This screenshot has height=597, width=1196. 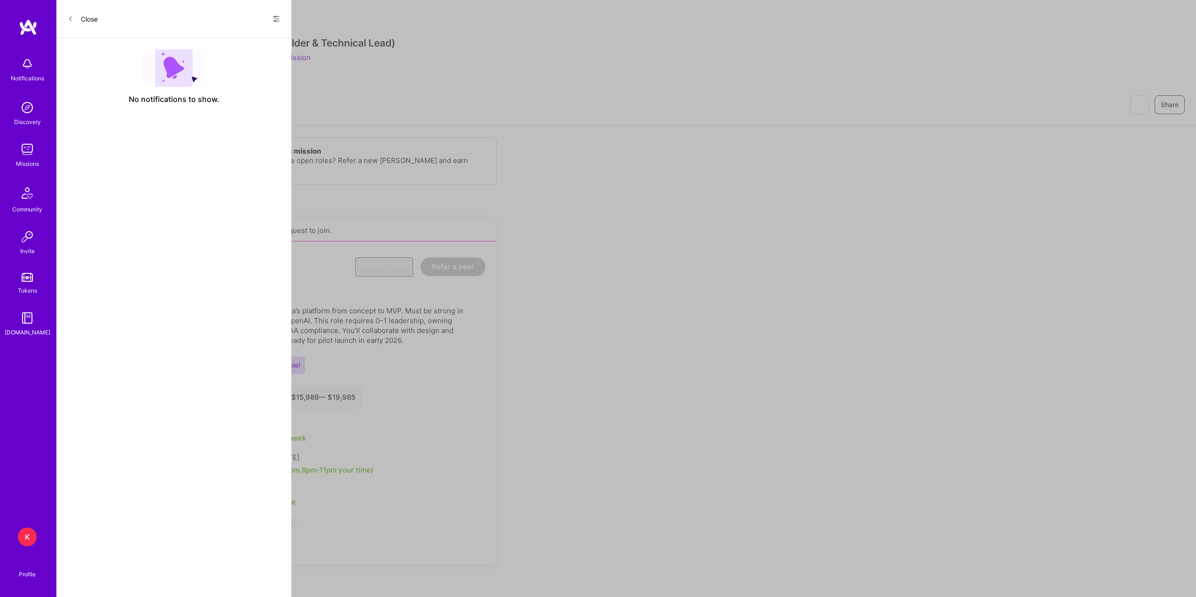 What do you see at coordinates (27, 277) in the screenshot?
I see `img: tokens` at bounding box center [27, 277].